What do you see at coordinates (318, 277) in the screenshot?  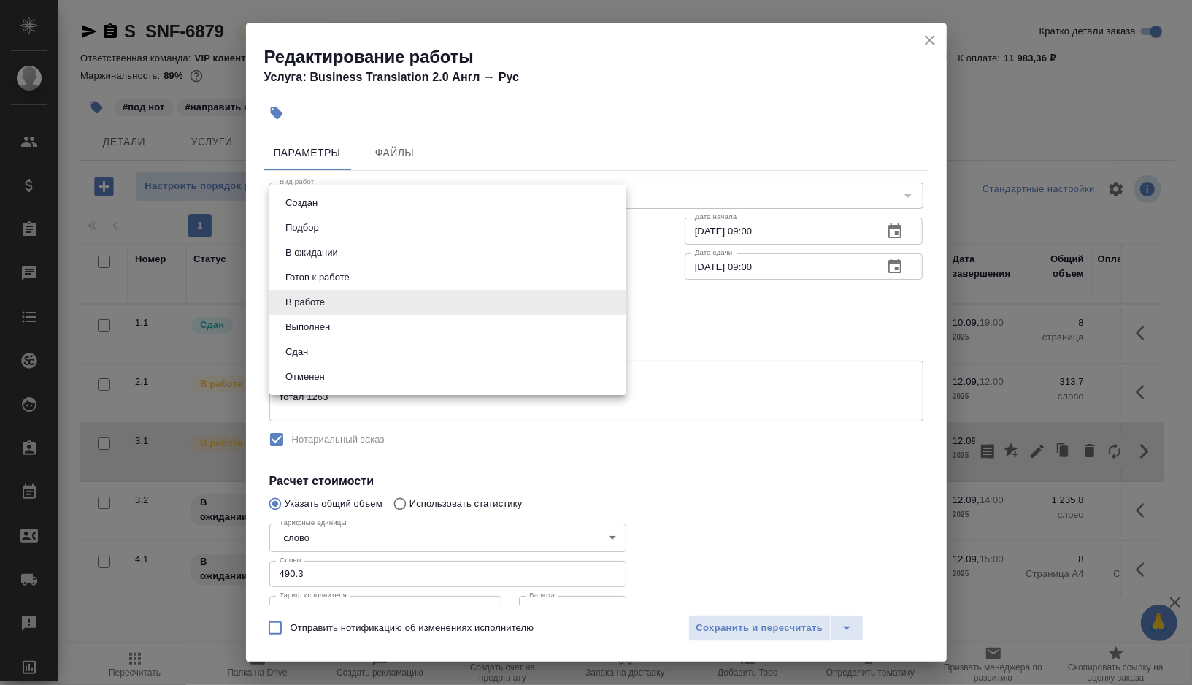 I see `button: Готов к работе` at bounding box center [318, 277].